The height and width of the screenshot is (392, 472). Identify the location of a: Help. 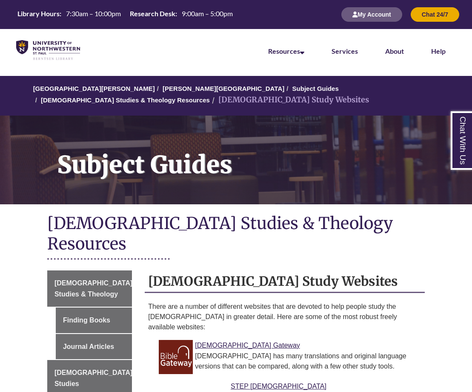
(439, 51).